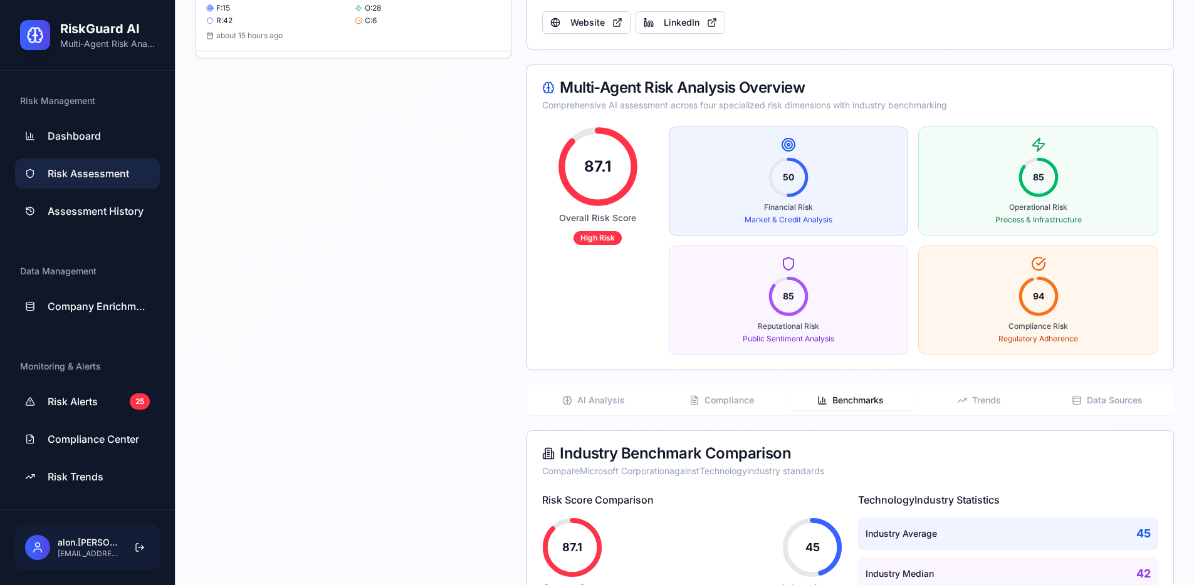 This screenshot has width=1194, height=585. Describe the element at coordinates (75, 477) in the screenshot. I see `span: Risk Trends` at that location.